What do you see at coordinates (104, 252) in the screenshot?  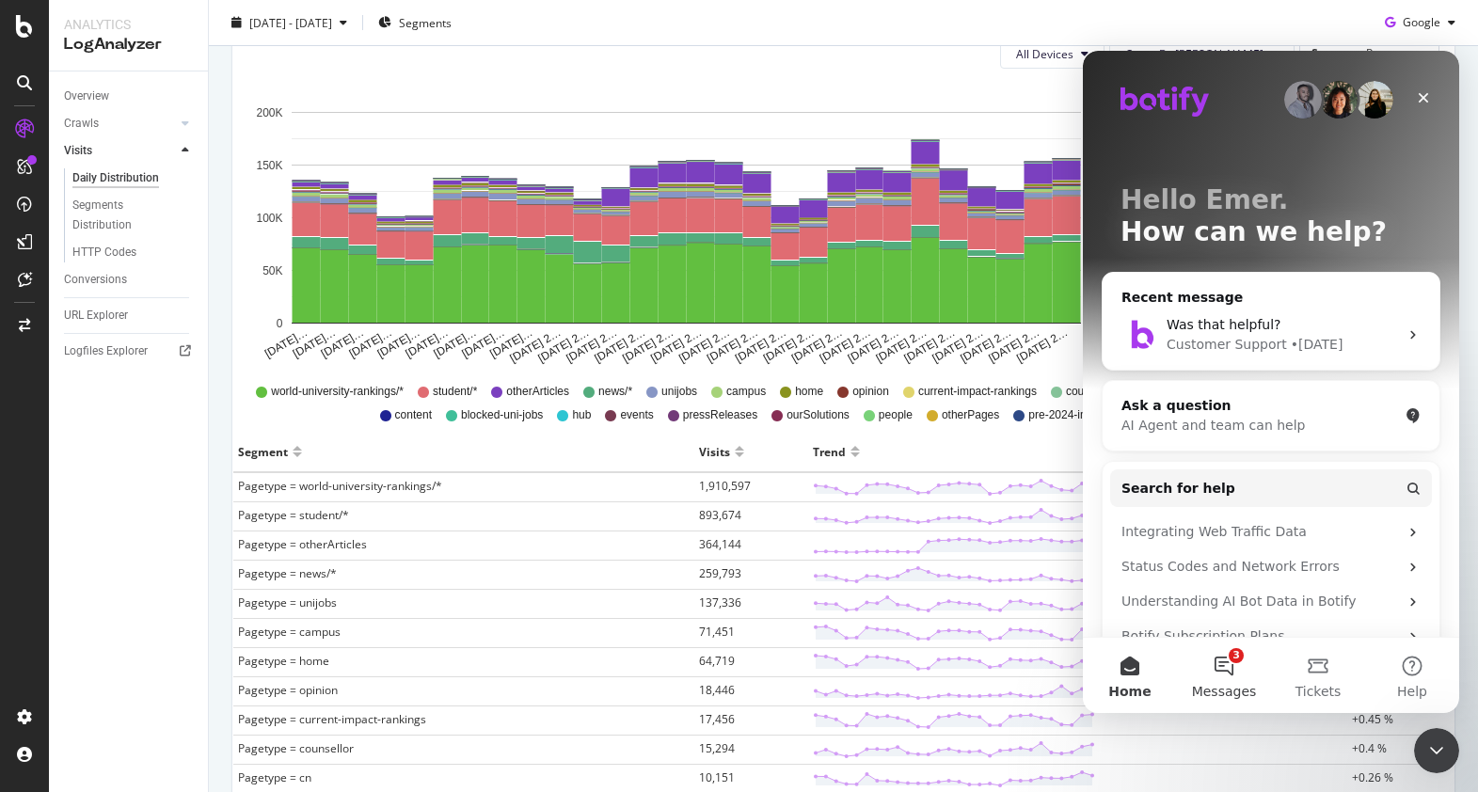 I see `div: HTTP Codes` at bounding box center [104, 252].